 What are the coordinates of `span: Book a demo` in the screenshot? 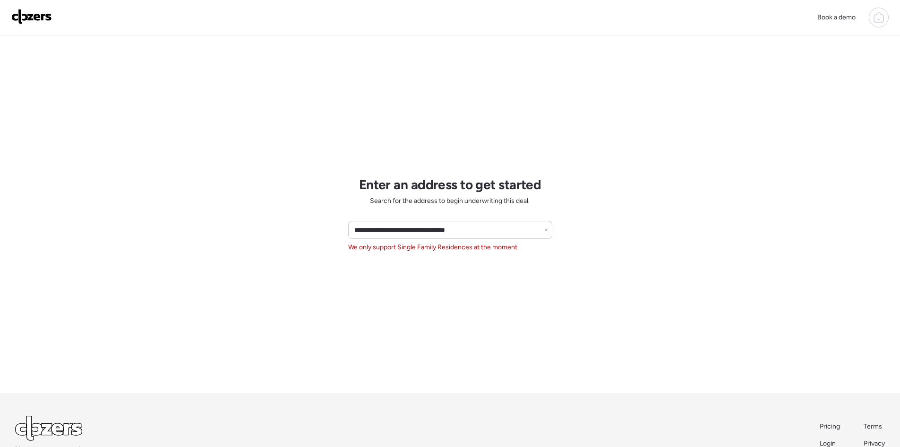 It's located at (836, 17).